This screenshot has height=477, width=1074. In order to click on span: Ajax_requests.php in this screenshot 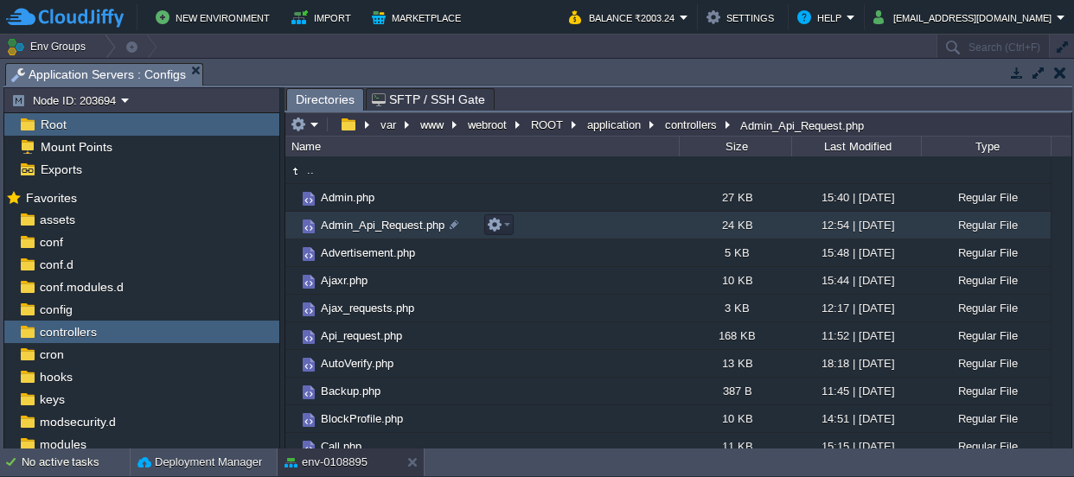, I will do `click(367, 308)`.